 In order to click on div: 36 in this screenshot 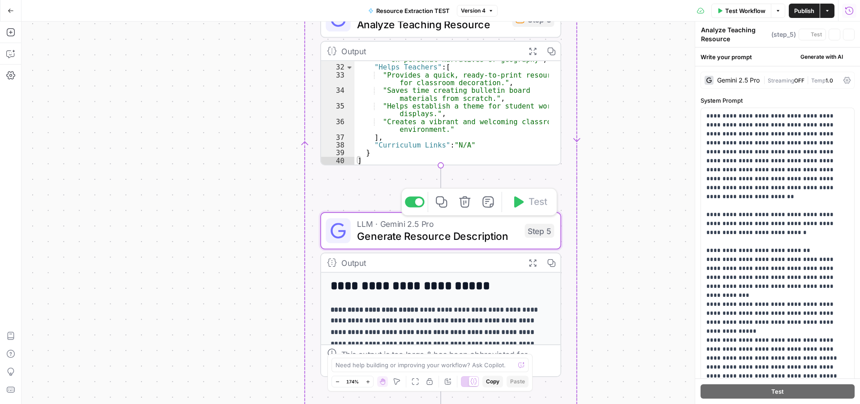, I will do `click(338, 125)`.